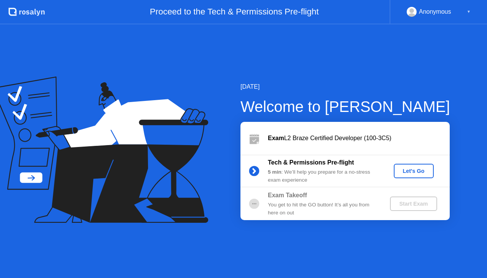 The image size is (487, 278). Describe the element at coordinates (275, 172) in the screenshot. I see `b: 5 min` at that location.